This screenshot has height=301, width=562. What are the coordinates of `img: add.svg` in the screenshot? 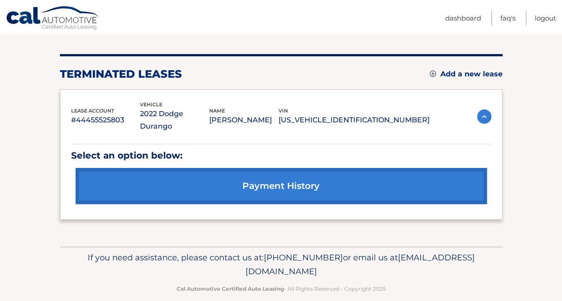 It's located at (432, 74).